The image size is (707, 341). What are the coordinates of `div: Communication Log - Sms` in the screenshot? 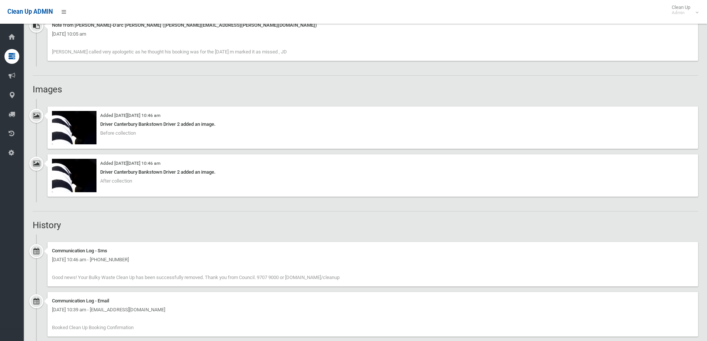 It's located at (373, 251).